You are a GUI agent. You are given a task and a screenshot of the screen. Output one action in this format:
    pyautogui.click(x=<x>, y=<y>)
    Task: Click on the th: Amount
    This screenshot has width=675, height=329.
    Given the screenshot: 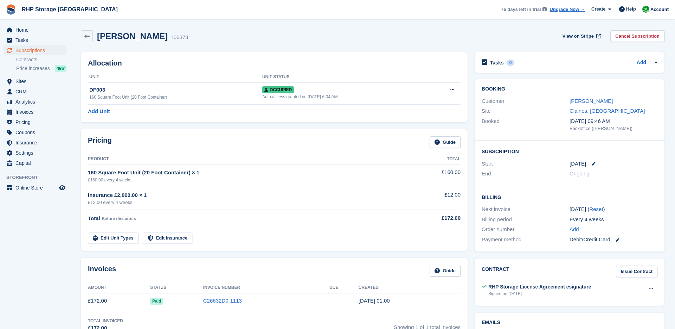 What is the action you would take?
    pyautogui.click(x=119, y=287)
    